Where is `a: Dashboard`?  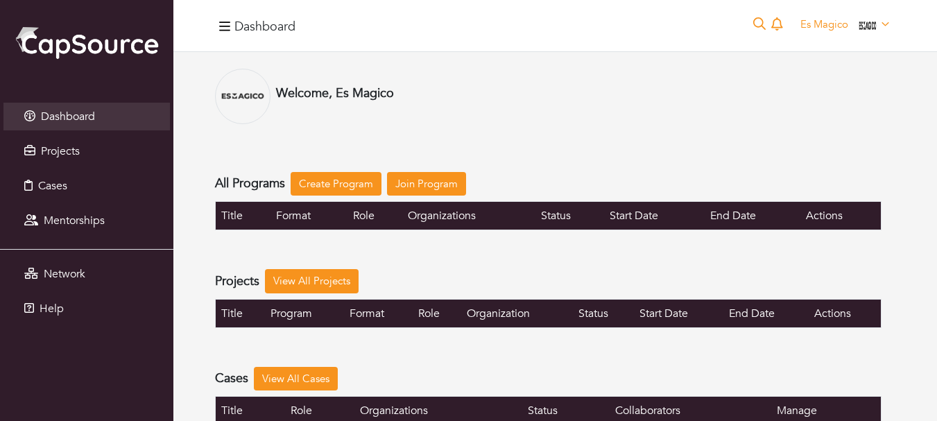
a: Dashboard is located at coordinates (87, 117).